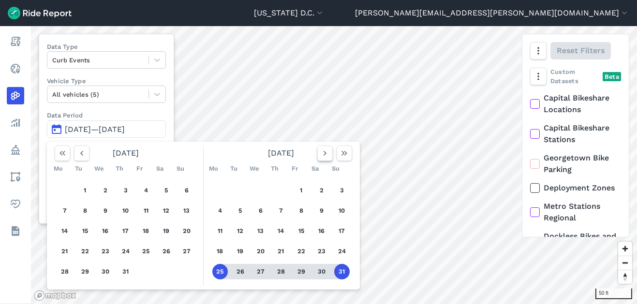 The width and height of the screenshot is (637, 304). I want to click on button: Reset Filters, so click(580, 51).